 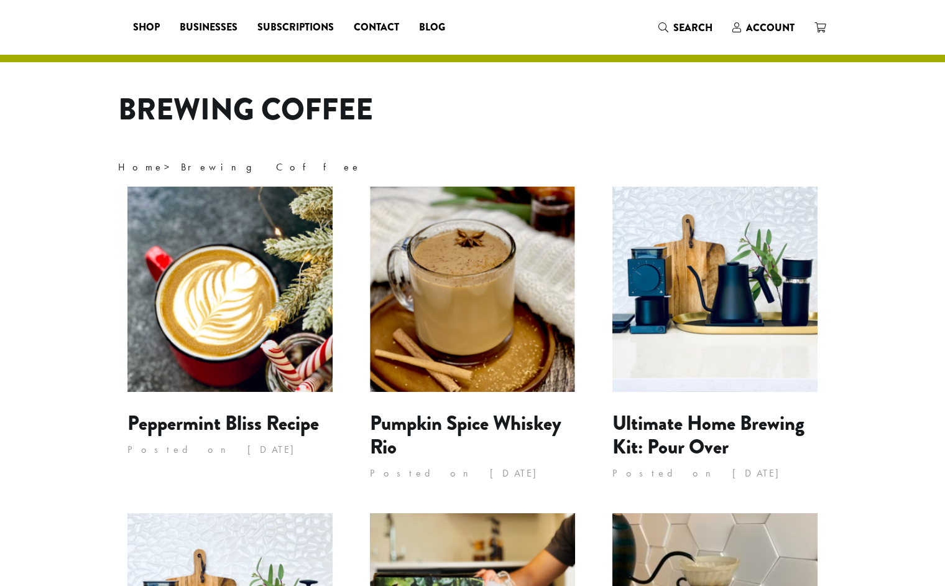 What do you see at coordinates (208, 27) in the screenshot?
I see `span: Businesses` at bounding box center [208, 27].